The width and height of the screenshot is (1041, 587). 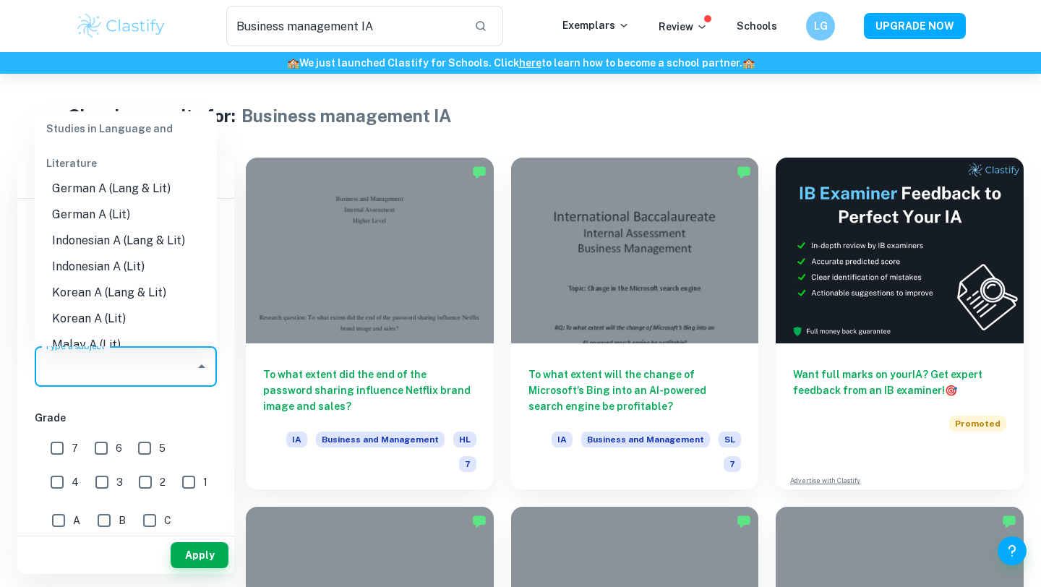 What do you see at coordinates (977, 423) in the screenshot?
I see `span: Promoted` at bounding box center [977, 423].